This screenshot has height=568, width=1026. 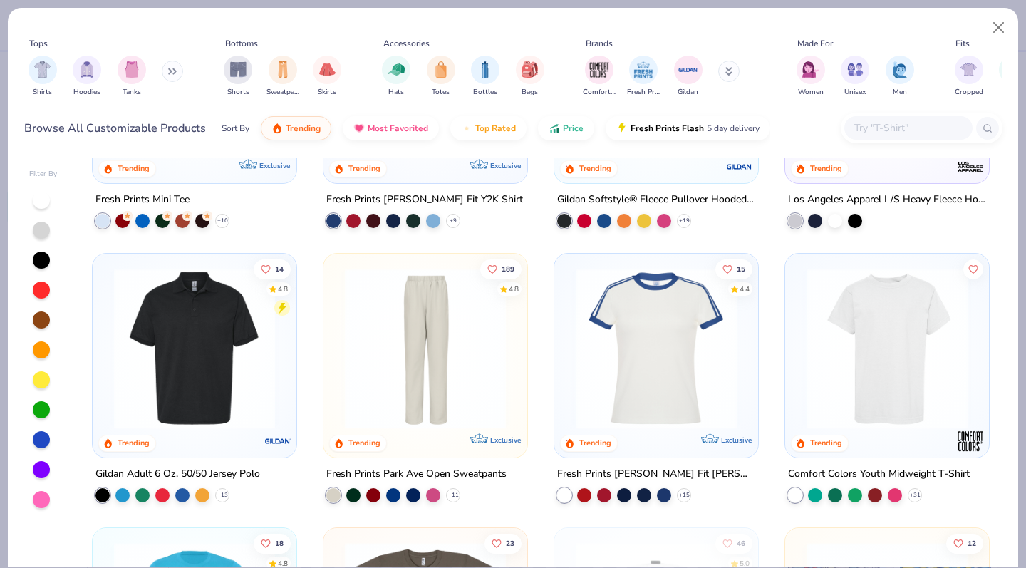 I want to click on span: 189, so click(x=508, y=269).